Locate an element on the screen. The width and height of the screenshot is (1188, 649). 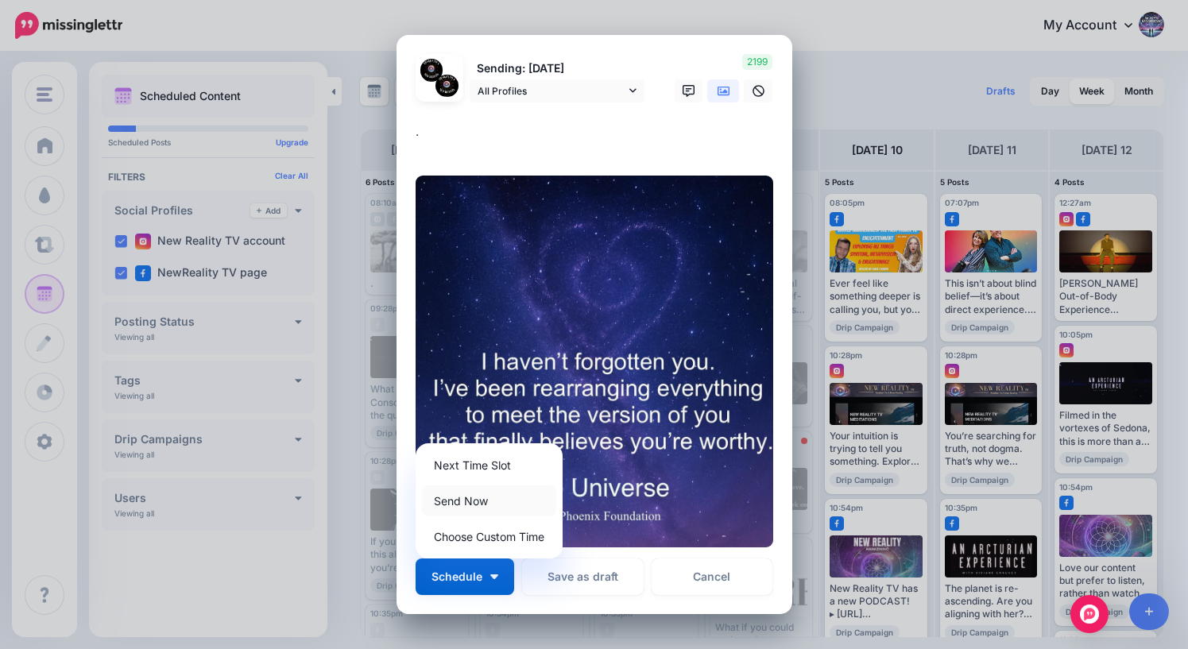
img: arrow-down-white.png is located at coordinates (494, 577).